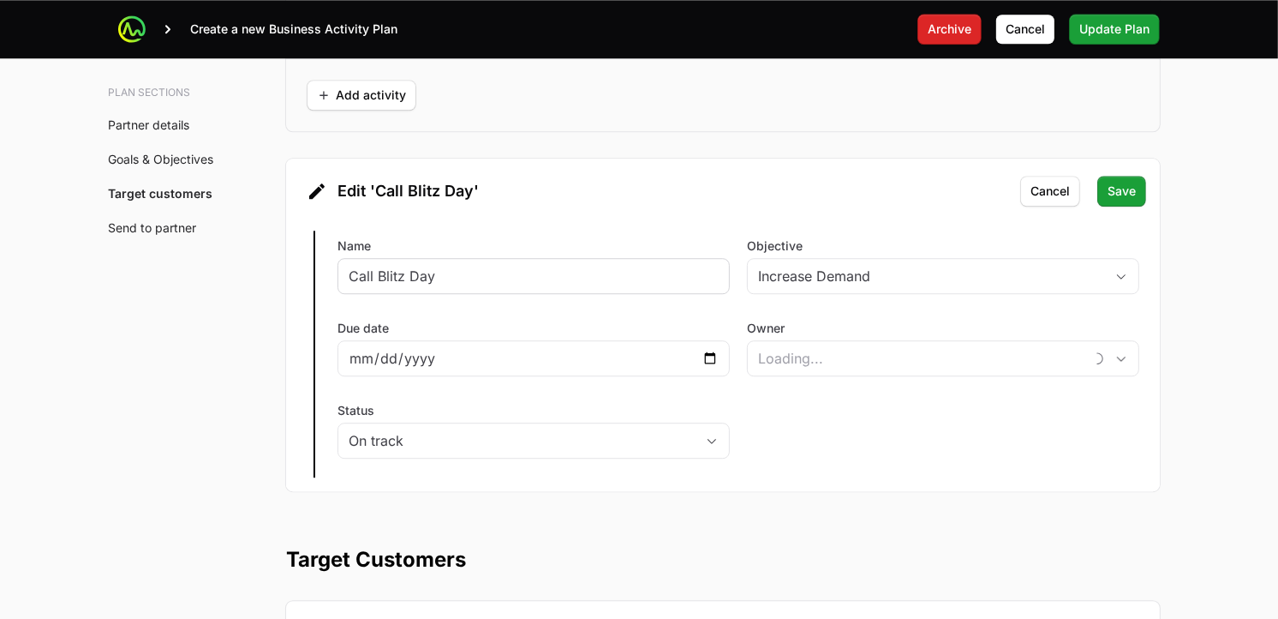  I want to click on button: Increase Demand, so click(943, 276).